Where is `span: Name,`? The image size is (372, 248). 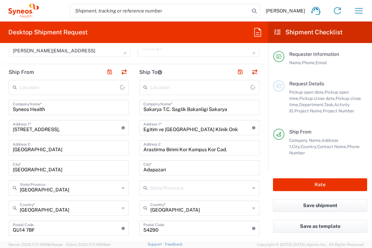 span: Name, is located at coordinates (296, 62).